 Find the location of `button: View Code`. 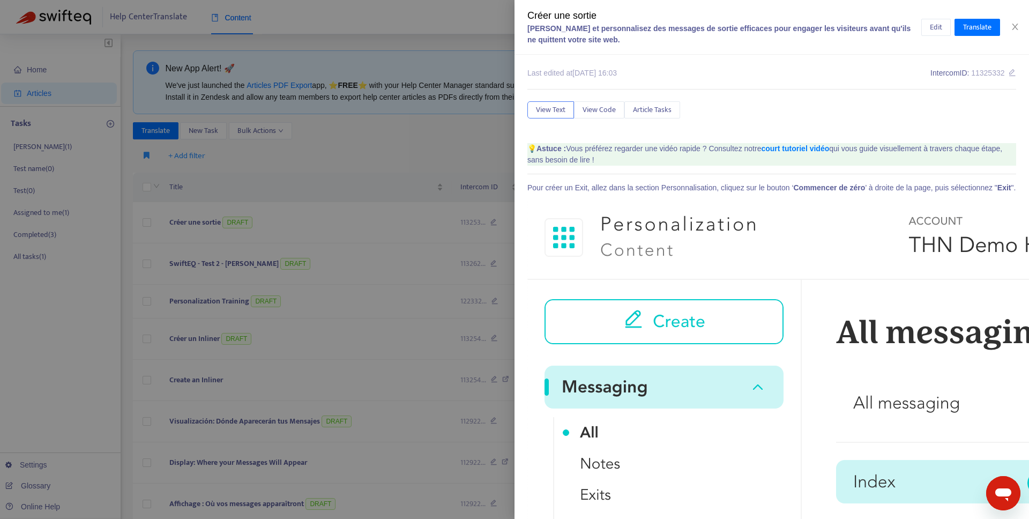

button: View Code is located at coordinates (599, 110).